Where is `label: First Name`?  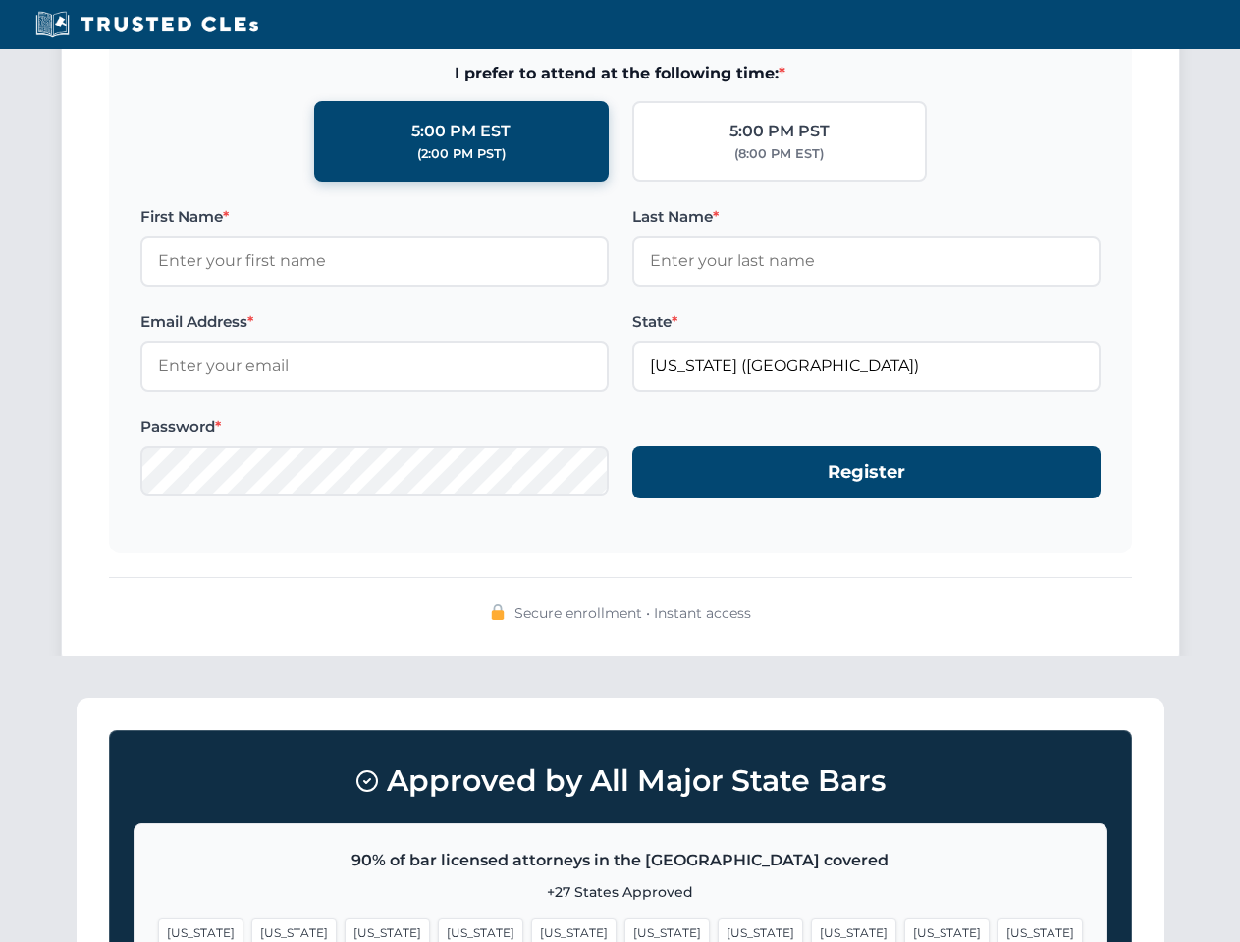
label: First Name is located at coordinates (374, 217).